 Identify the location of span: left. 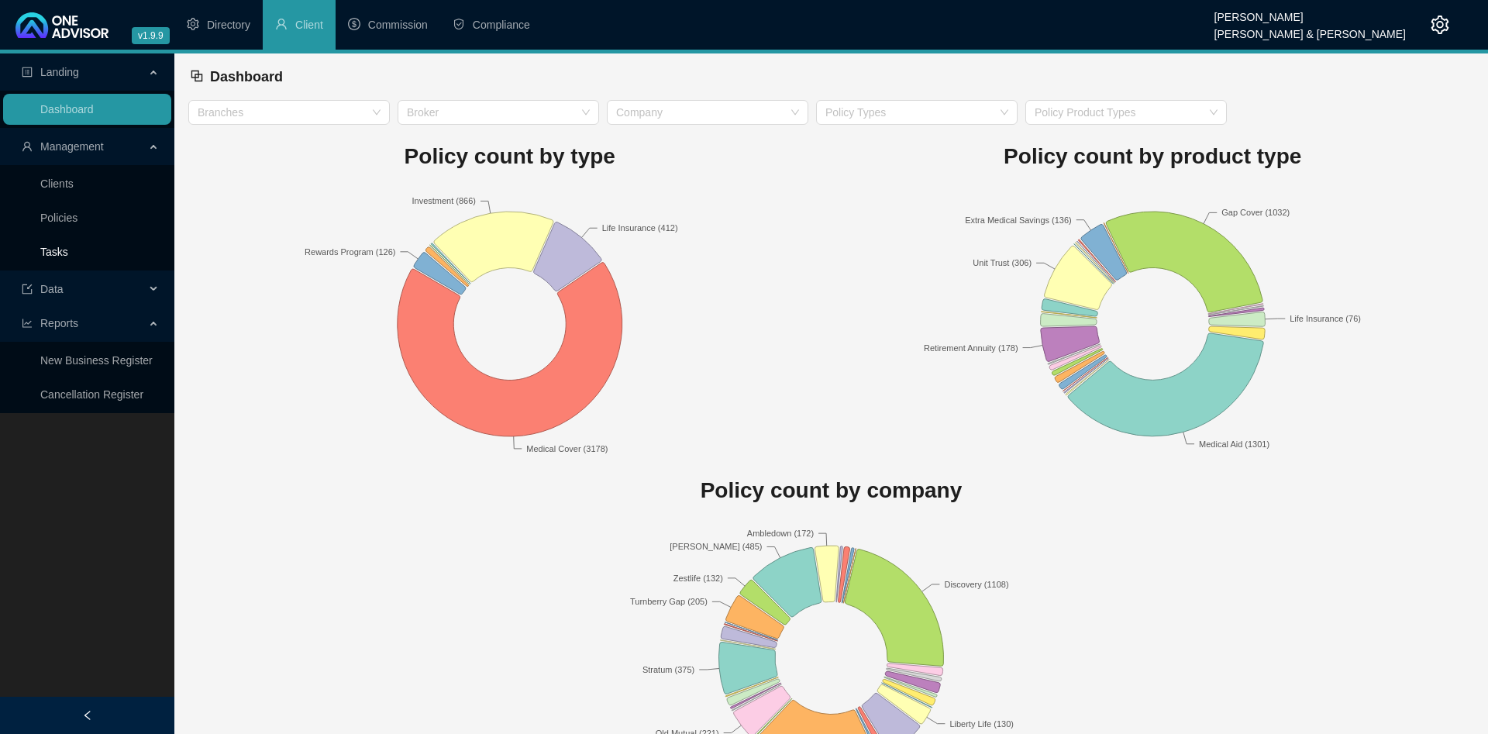
(88, 715).